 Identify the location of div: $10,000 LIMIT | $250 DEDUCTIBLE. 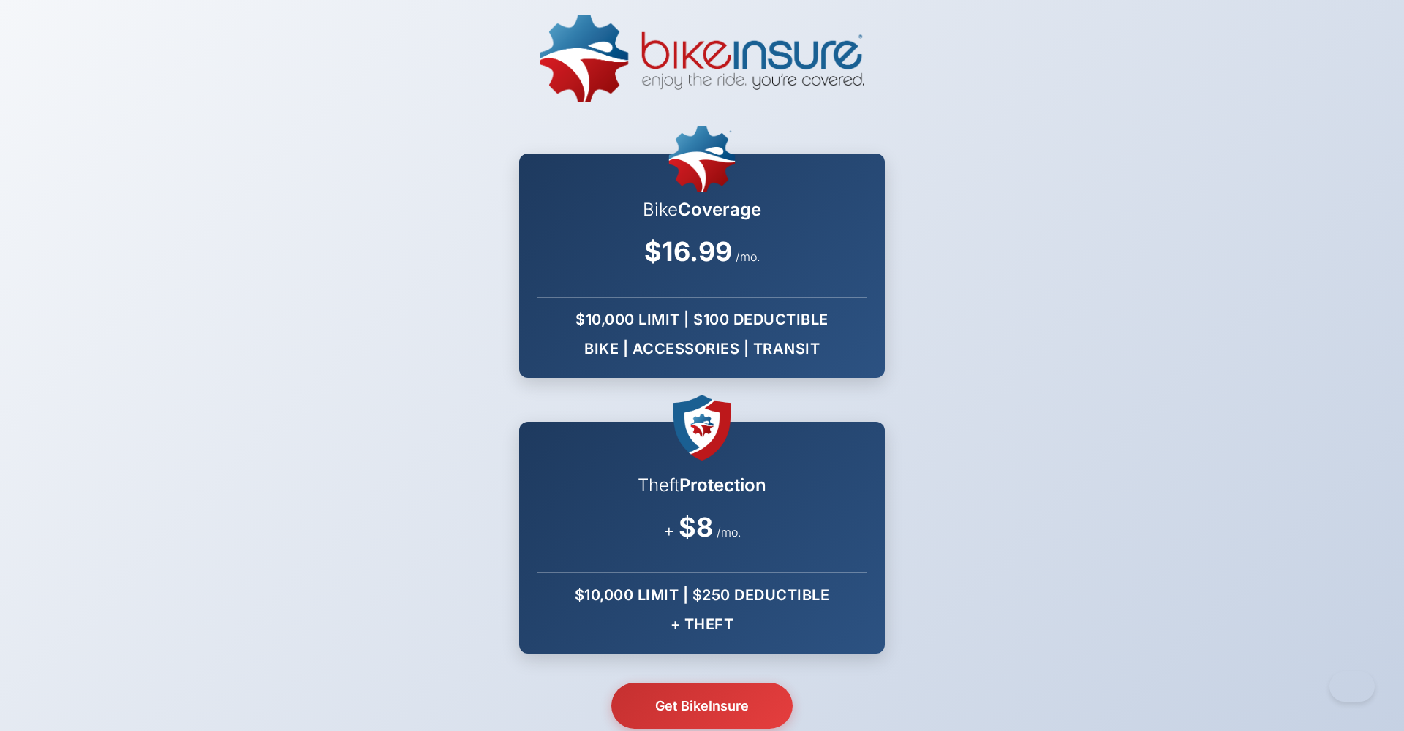
(702, 595).